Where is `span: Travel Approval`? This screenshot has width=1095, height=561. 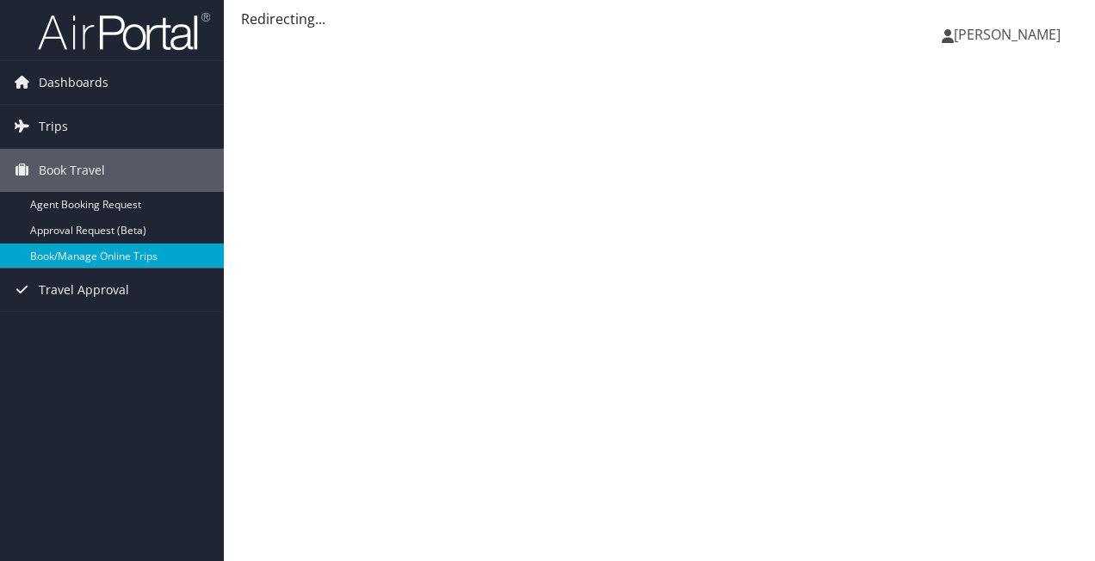 span: Travel Approval is located at coordinates (83, 290).